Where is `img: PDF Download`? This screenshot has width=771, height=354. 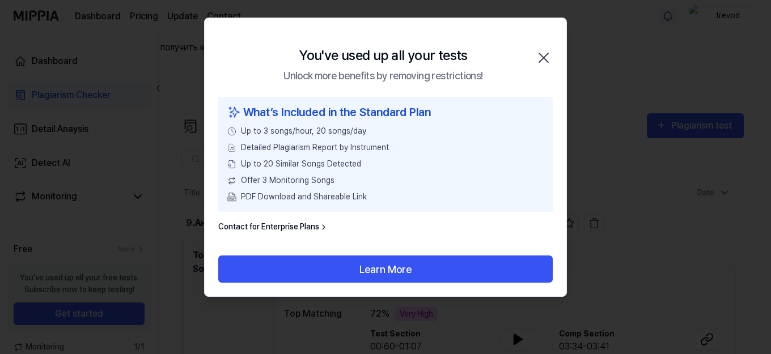 img: PDF Download is located at coordinates (232, 197).